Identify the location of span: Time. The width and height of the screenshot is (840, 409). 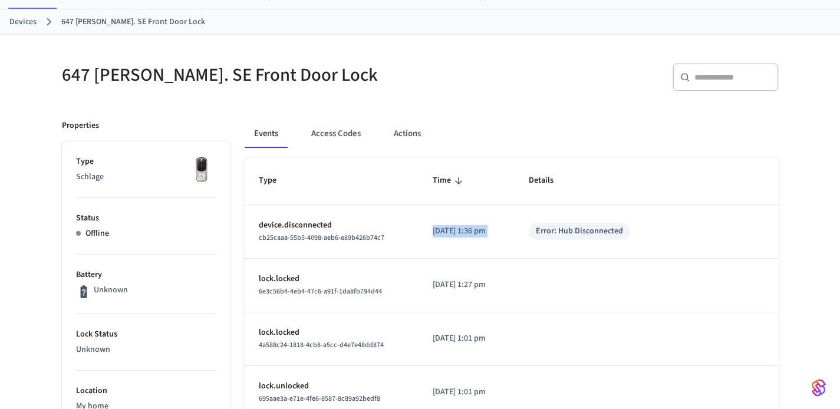
(449, 180).